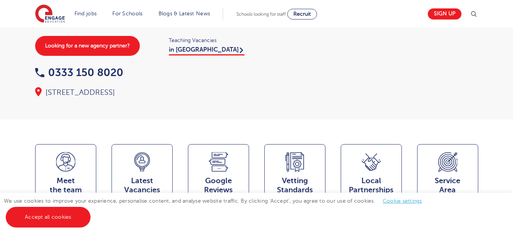 Image resolution: width=513 pixels, height=234 pixels. Describe the element at coordinates (219, 185) in the screenshot. I see `span: Google Reviews` at that location.